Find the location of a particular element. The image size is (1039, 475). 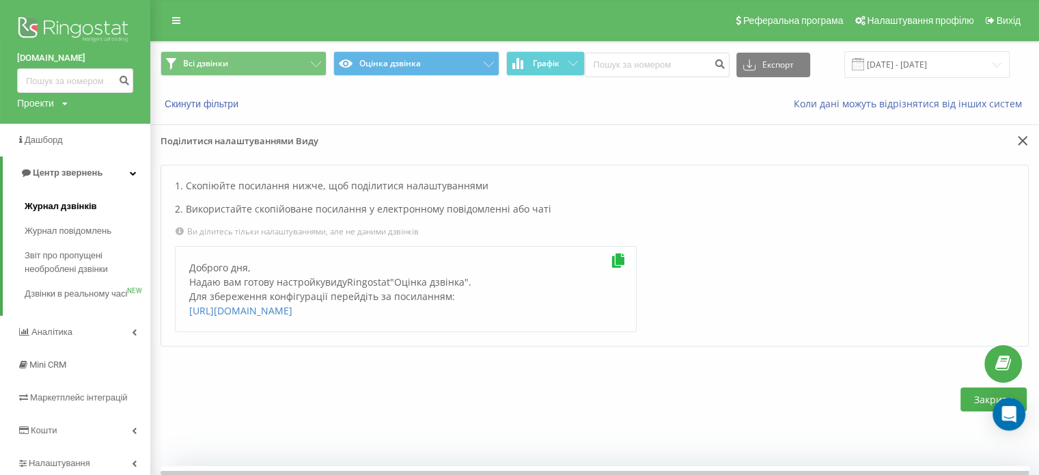

span: Вихід is located at coordinates (1009, 20).